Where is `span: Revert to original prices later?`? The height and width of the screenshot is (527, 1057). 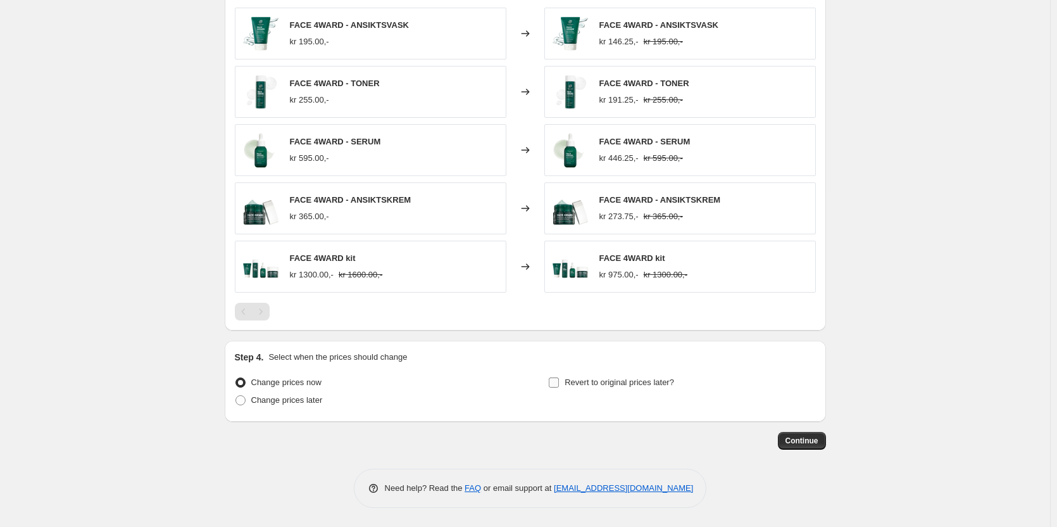
span: Revert to original prices later? is located at coordinates (619, 382).